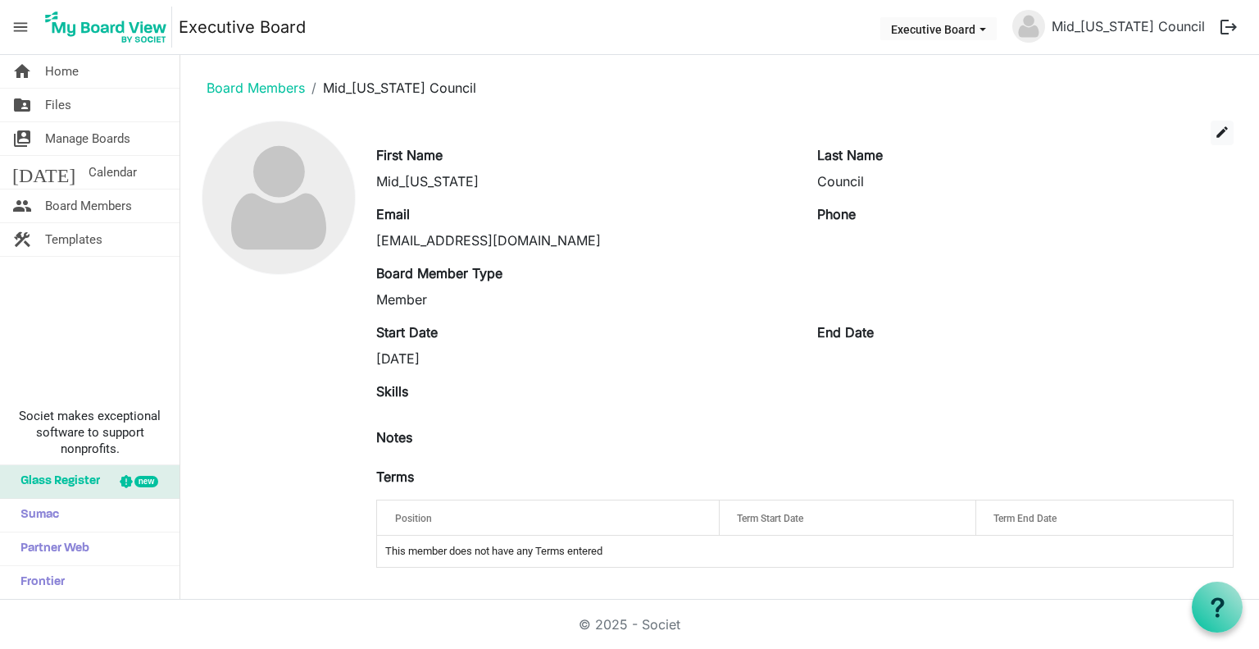 The height and width of the screenshot is (649, 1259). Describe the element at coordinates (22, 105) in the screenshot. I see `span: folder_shared` at that location.